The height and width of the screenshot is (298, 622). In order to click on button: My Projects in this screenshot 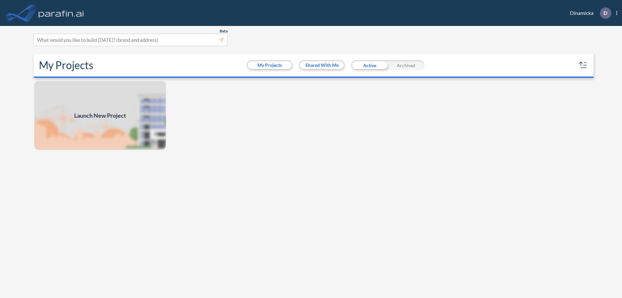, I will do `click(270, 65)`.